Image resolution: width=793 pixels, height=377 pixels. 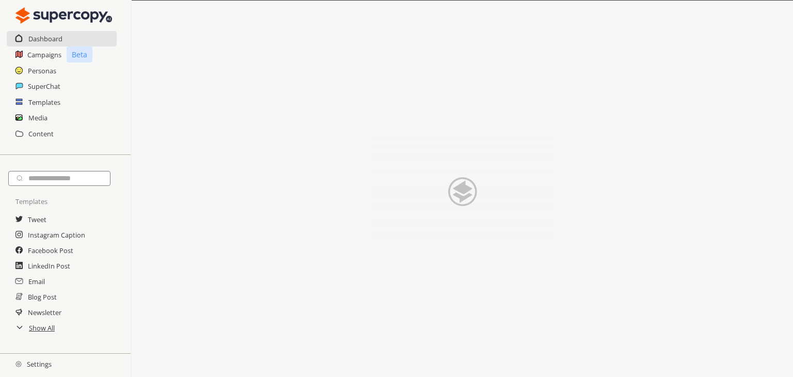 What do you see at coordinates (42, 297) in the screenshot?
I see `h2: Blog Post` at bounding box center [42, 297].